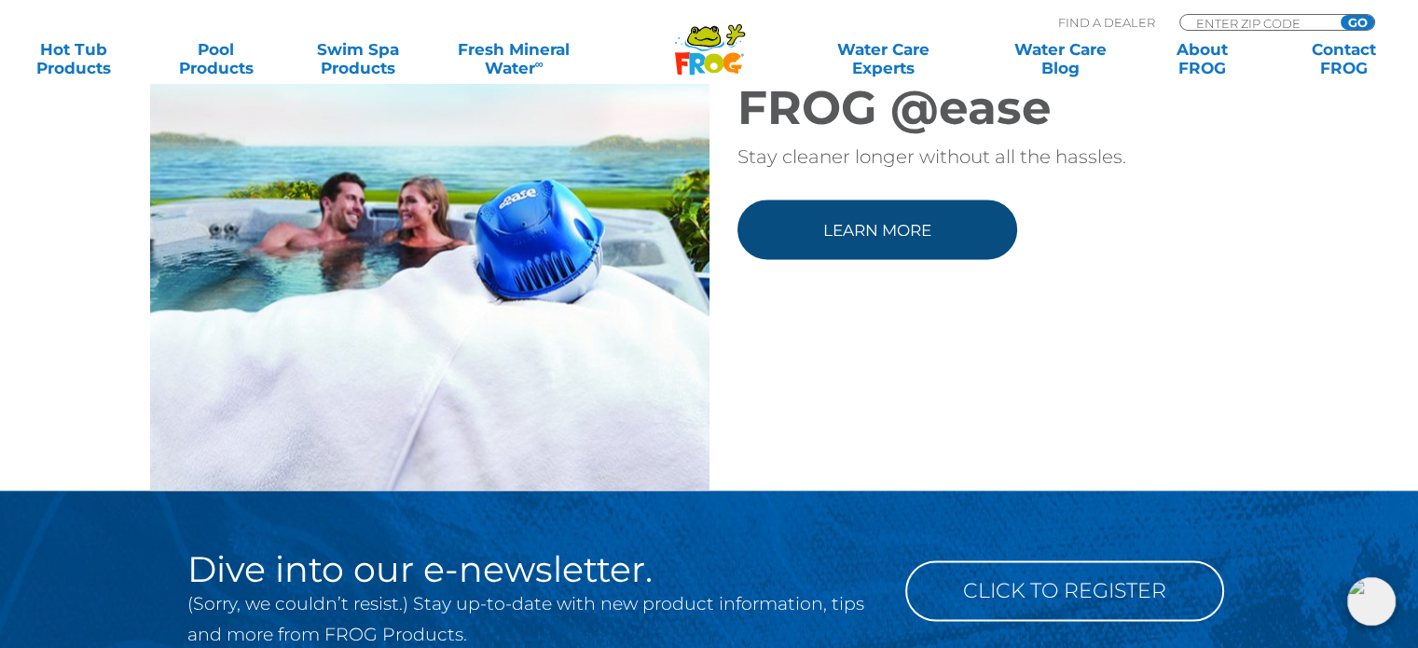 The height and width of the screenshot is (648, 1418). I want to click on p: Stay cleaner longer without all the hassles., so click(989, 157).